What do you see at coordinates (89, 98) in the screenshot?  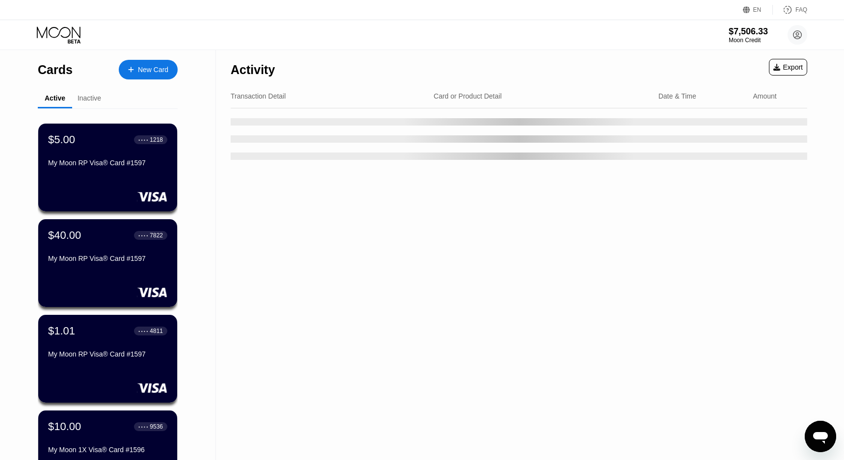 I see `div: Inactive` at bounding box center [89, 98].